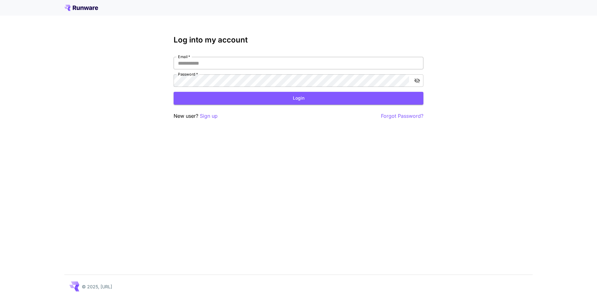 The height and width of the screenshot is (298, 597). I want to click on p: Forgot Password?, so click(402, 116).